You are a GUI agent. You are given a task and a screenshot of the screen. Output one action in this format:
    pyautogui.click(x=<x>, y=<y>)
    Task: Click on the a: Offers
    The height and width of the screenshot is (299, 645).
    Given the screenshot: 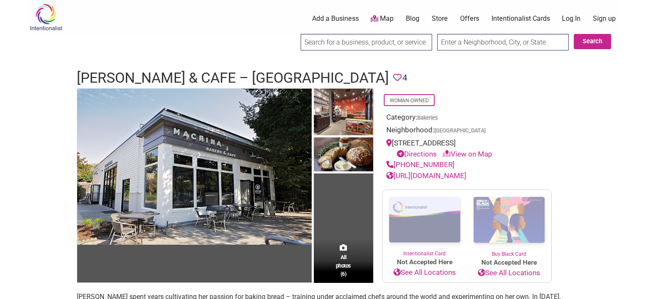 What is the action you would take?
    pyautogui.click(x=470, y=19)
    